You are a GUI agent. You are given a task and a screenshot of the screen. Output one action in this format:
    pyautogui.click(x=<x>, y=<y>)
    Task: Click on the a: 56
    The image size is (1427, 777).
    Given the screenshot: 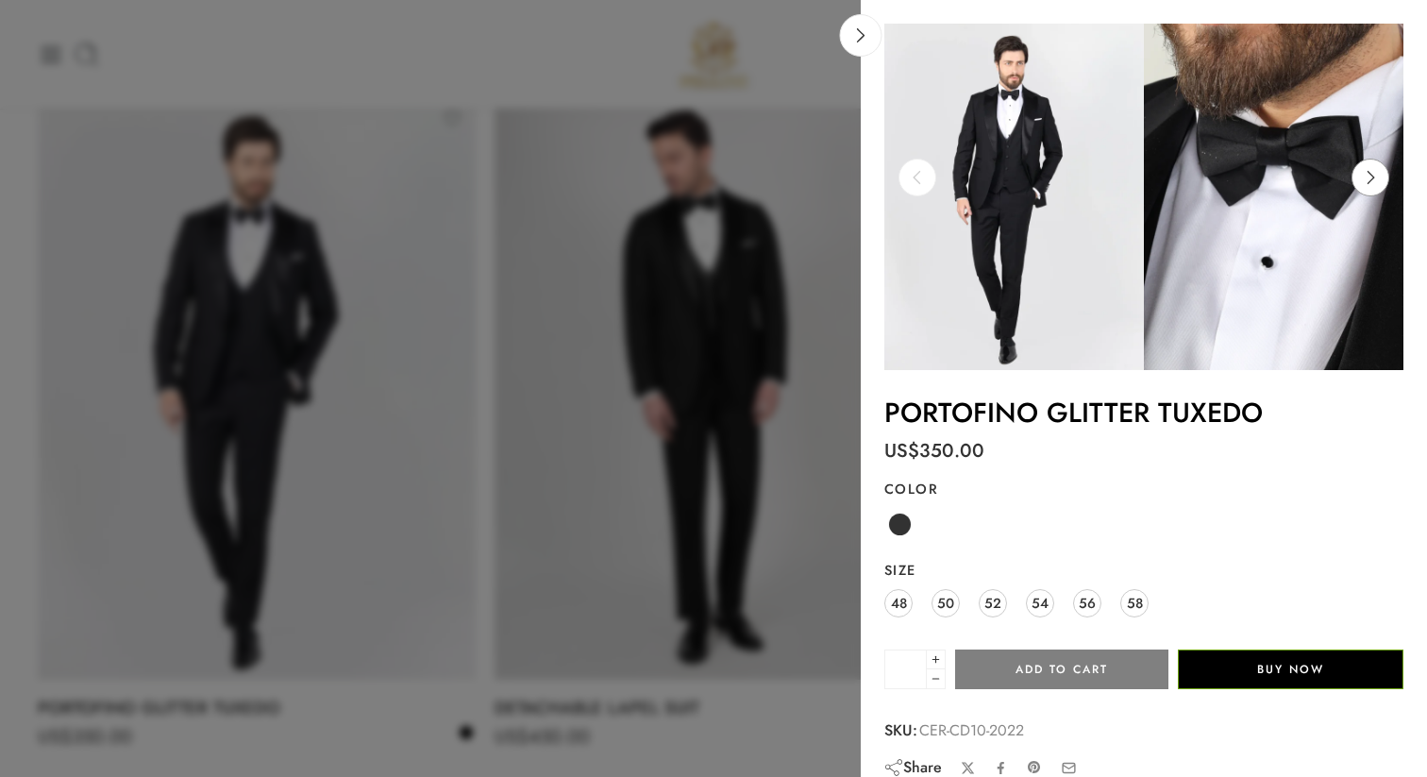 What is the action you would take?
    pyautogui.click(x=1087, y=603)
    